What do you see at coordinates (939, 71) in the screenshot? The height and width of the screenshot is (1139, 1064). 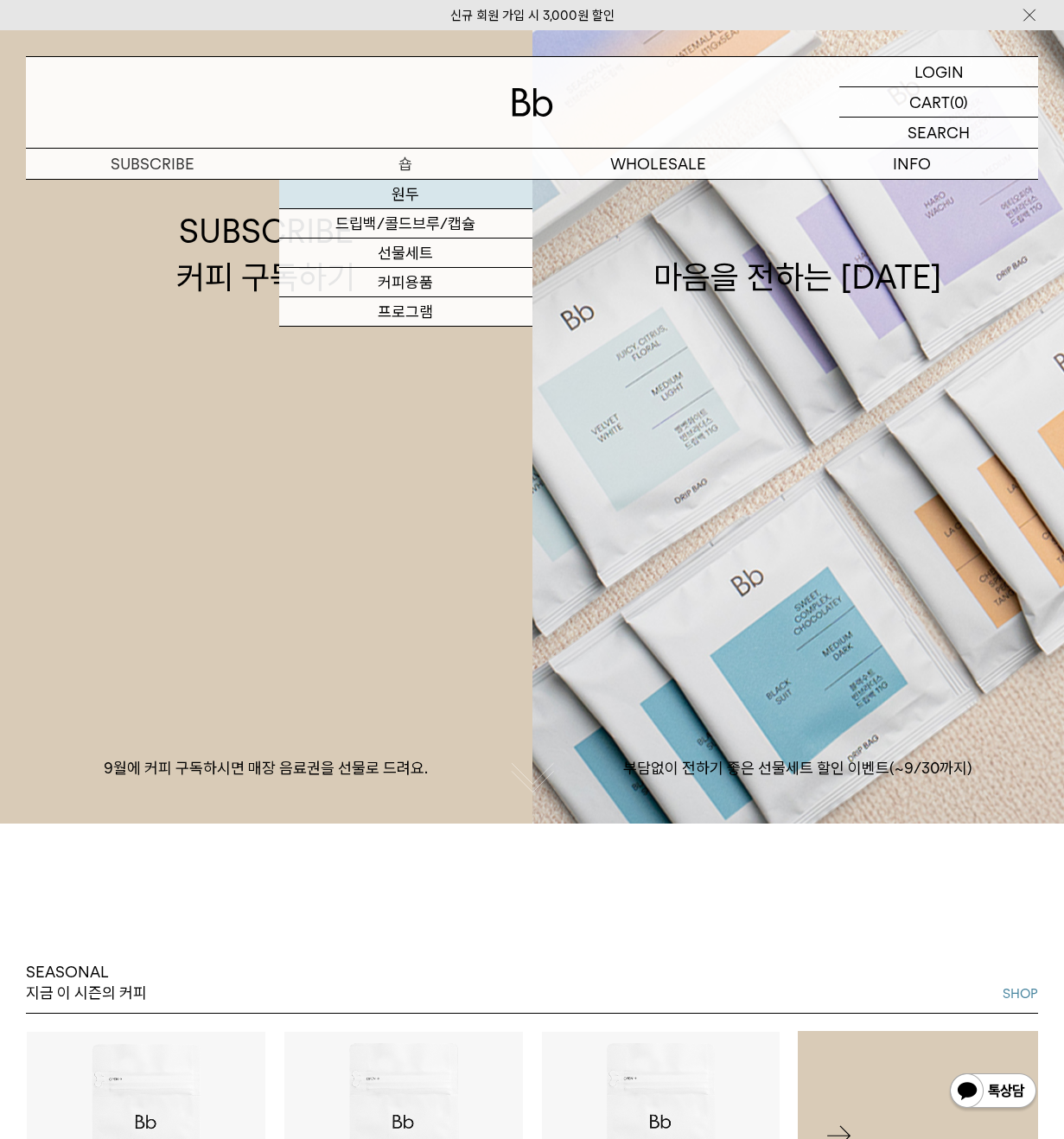 I see `a: LOGIN` at bounding box center [939, 71].